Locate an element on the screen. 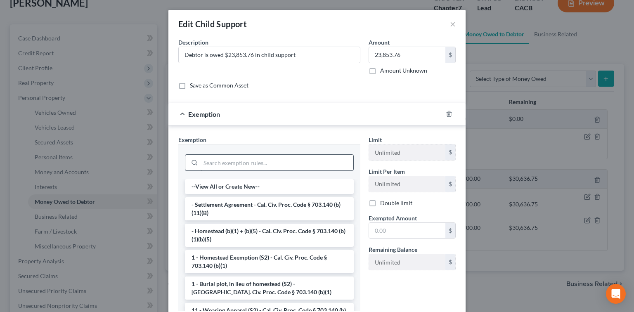 This screenshot has width=634, height=312. label: Save as Common Asset is located at coordinates (219, 85).